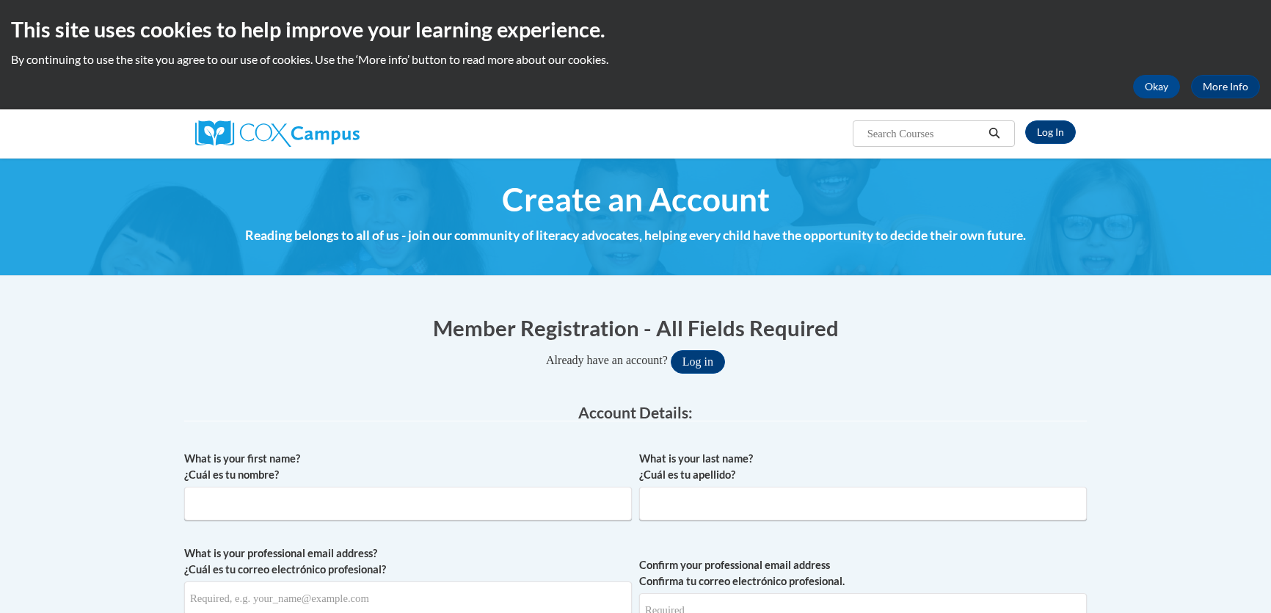 The width and height of the screenshot is (1271, 613). Describe the element at coordinates (635, 412) in the screenshot. I see `span: Account Details:` at that location.